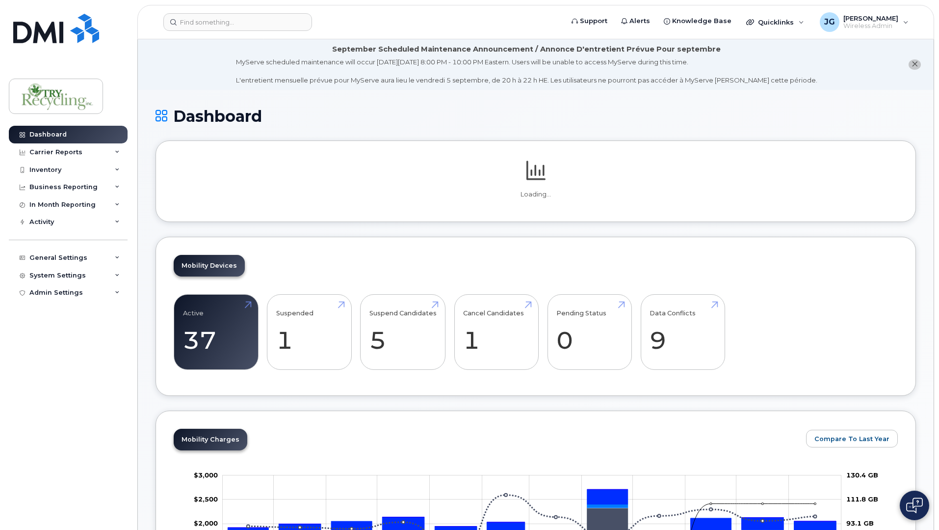  I want to click on a: Active 37, so click(216, 332).